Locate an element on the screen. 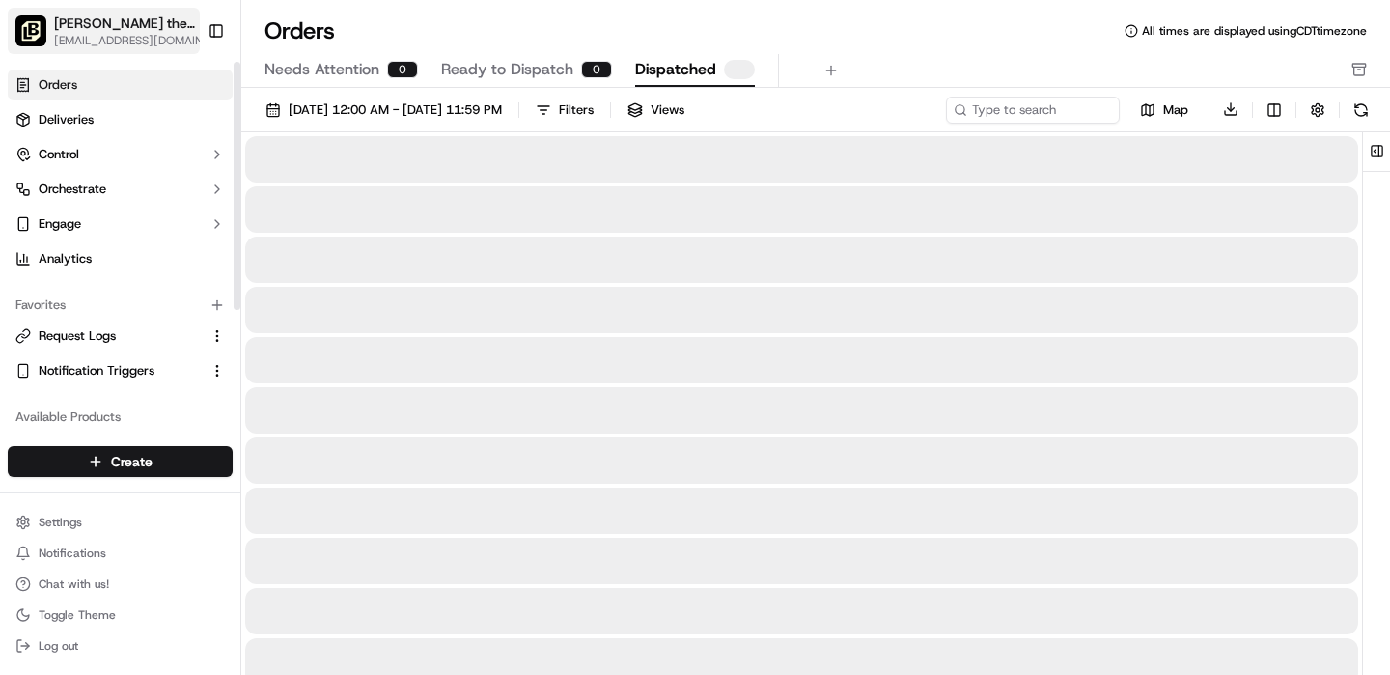 The image size is (1390, 675). button: Filters is located at coordinates (565, 110).